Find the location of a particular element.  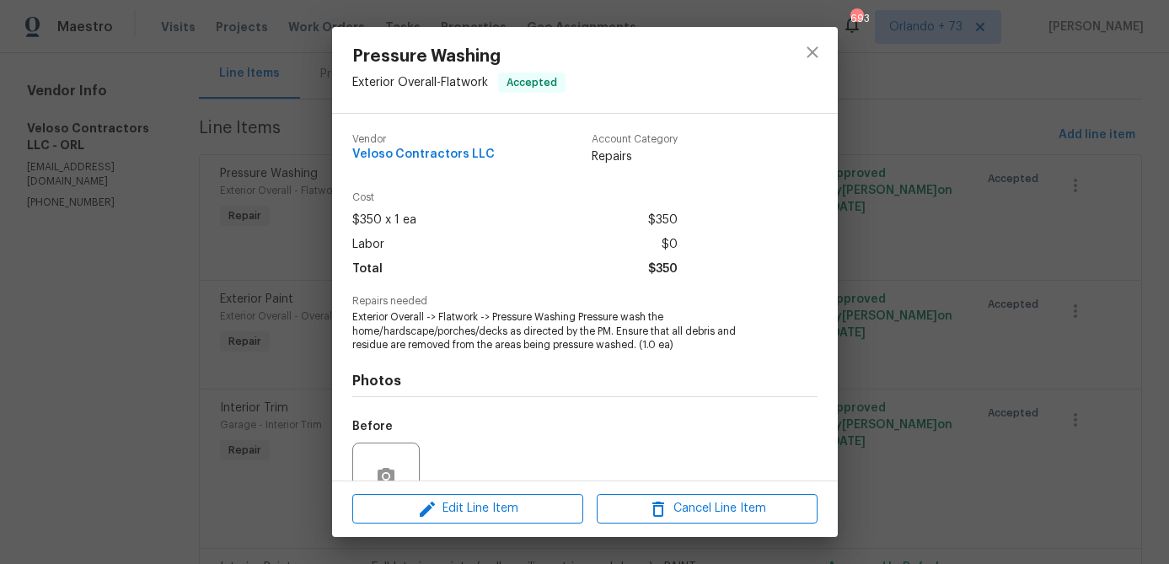

span: Cost is located at coordinates (515, 197).